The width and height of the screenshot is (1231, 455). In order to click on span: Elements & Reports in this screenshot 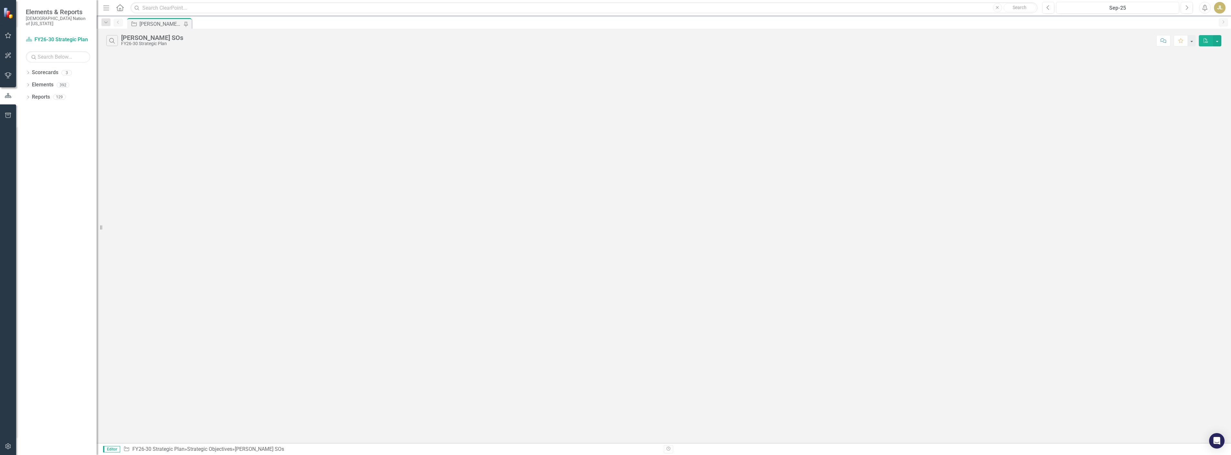, I will do `click(58, 12)`.